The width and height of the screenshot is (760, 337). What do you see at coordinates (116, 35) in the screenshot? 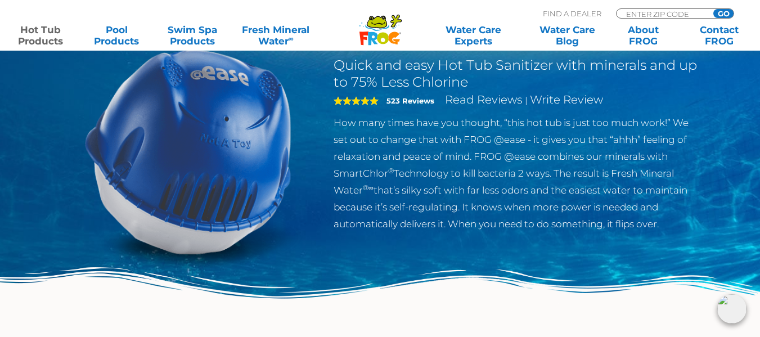
I see `a: PoolProducts` at bounding box center [116, 35].